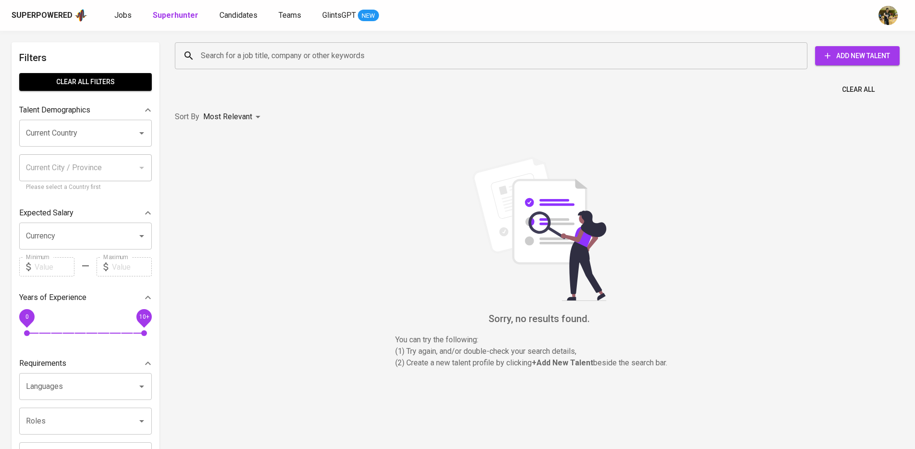  What do you see at coordinates (238, 15) in the screenshot?
I see `span: Candidates` at bounding box center [238, 15].